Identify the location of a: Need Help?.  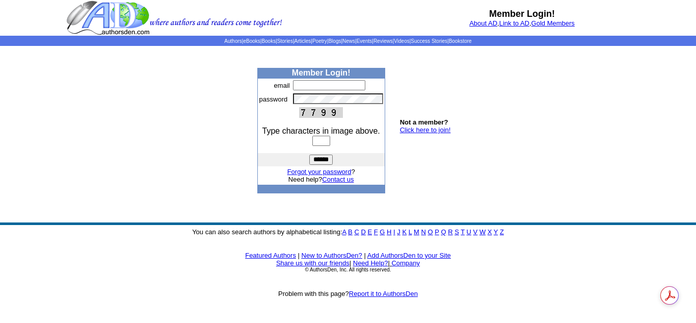
(371, 263).